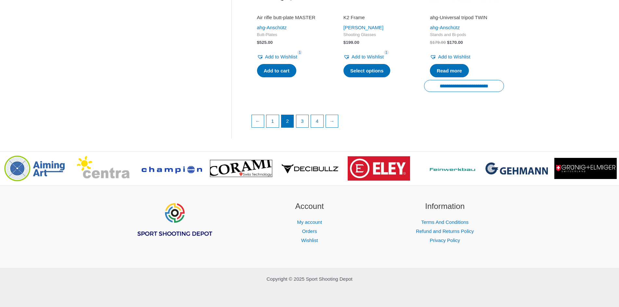 The image size is (619, 307). I want to click on bdi: 199.00, so click(351, 42).